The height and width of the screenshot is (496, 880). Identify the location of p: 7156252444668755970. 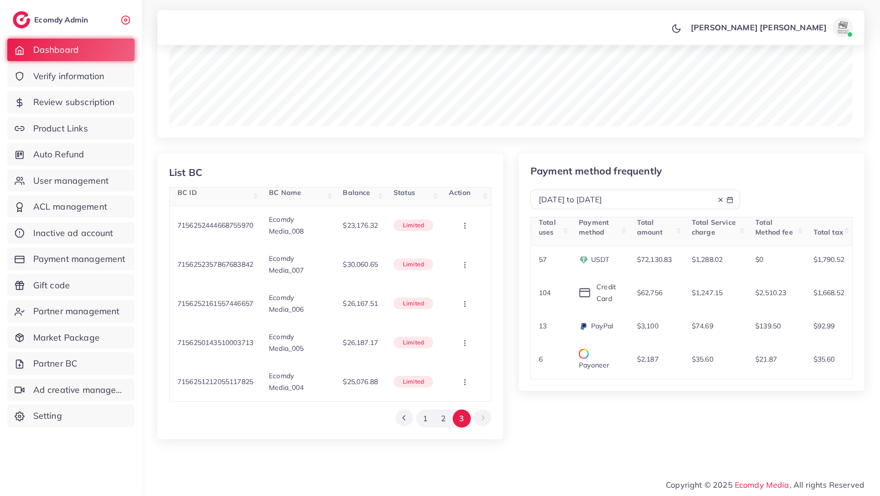
(215, 225).